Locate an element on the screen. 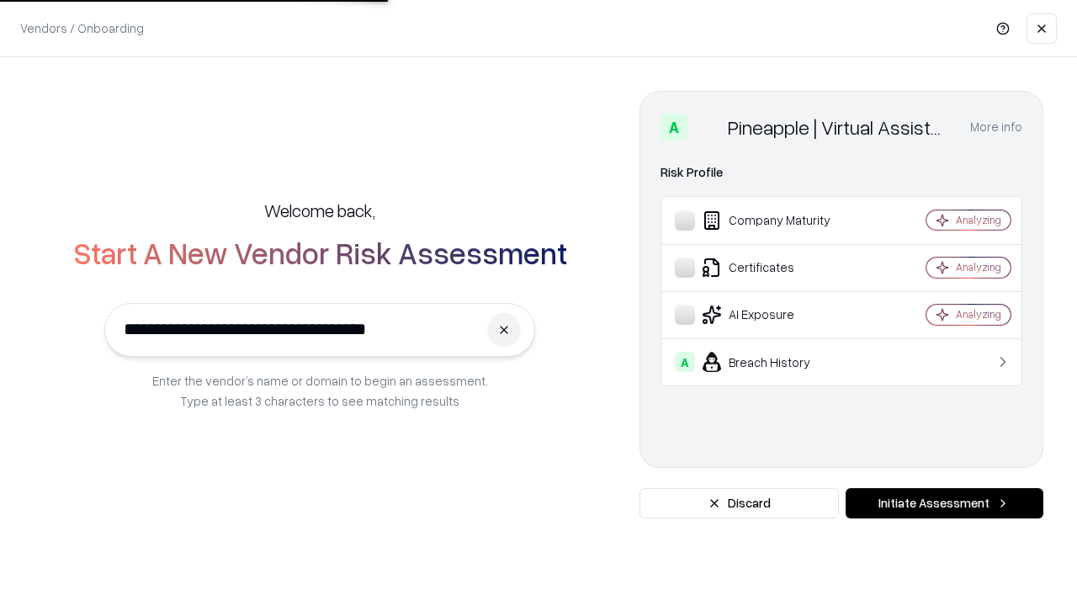 Image resolution: width=1077 pixels, height=606 pixels. p: Vendors / Onboarding is located at coordinates (82, 28).